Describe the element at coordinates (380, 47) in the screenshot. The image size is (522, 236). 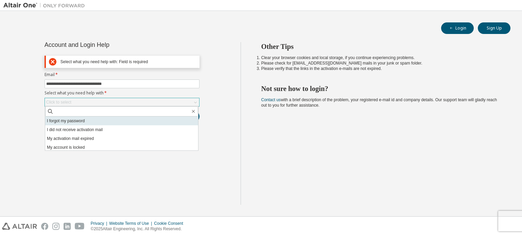
I see `h2: Other Tips` at that location.